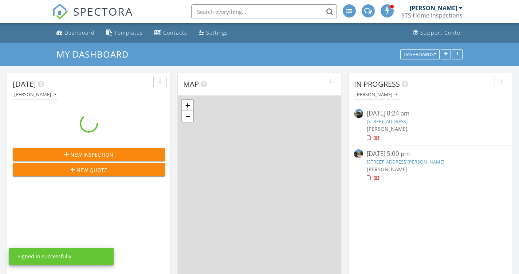 This screenshot has width=519, height=274. Describe the element at coordinates (89, 170) in the screenshot. I see `button: New Quote` at that location.